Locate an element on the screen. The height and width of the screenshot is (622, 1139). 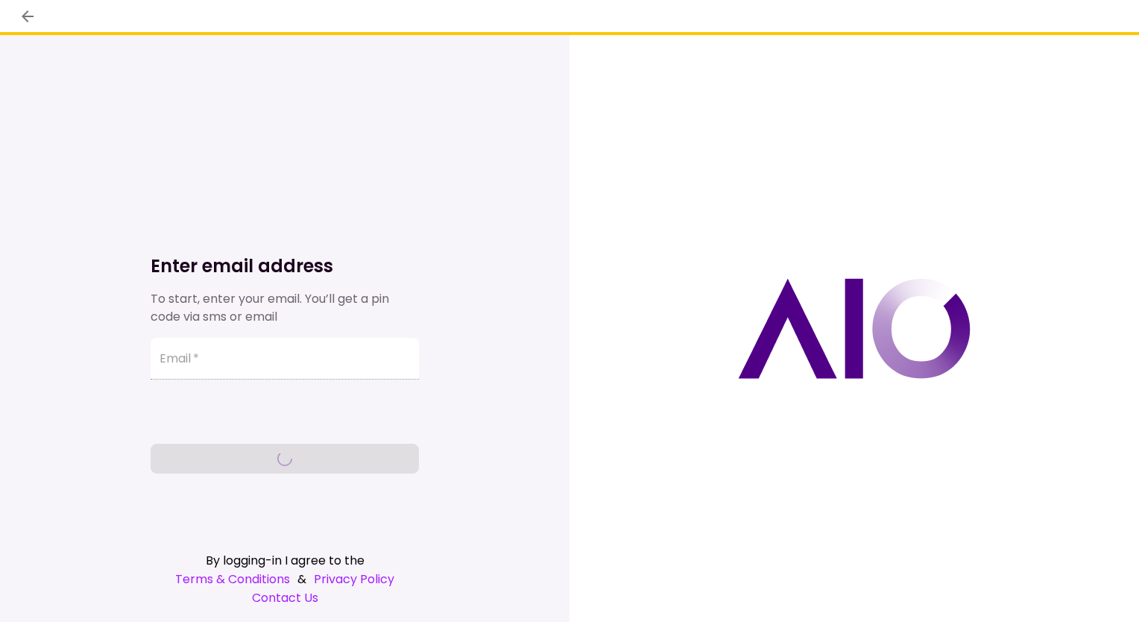
h1: Enter email address is located at coordinates (285, 266).